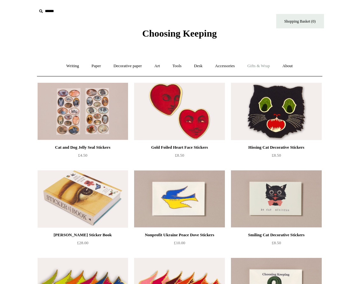 The width and height of the screenshot is (359, 284). I want to click on a: Gifts & Wrap, so click(258, 66).